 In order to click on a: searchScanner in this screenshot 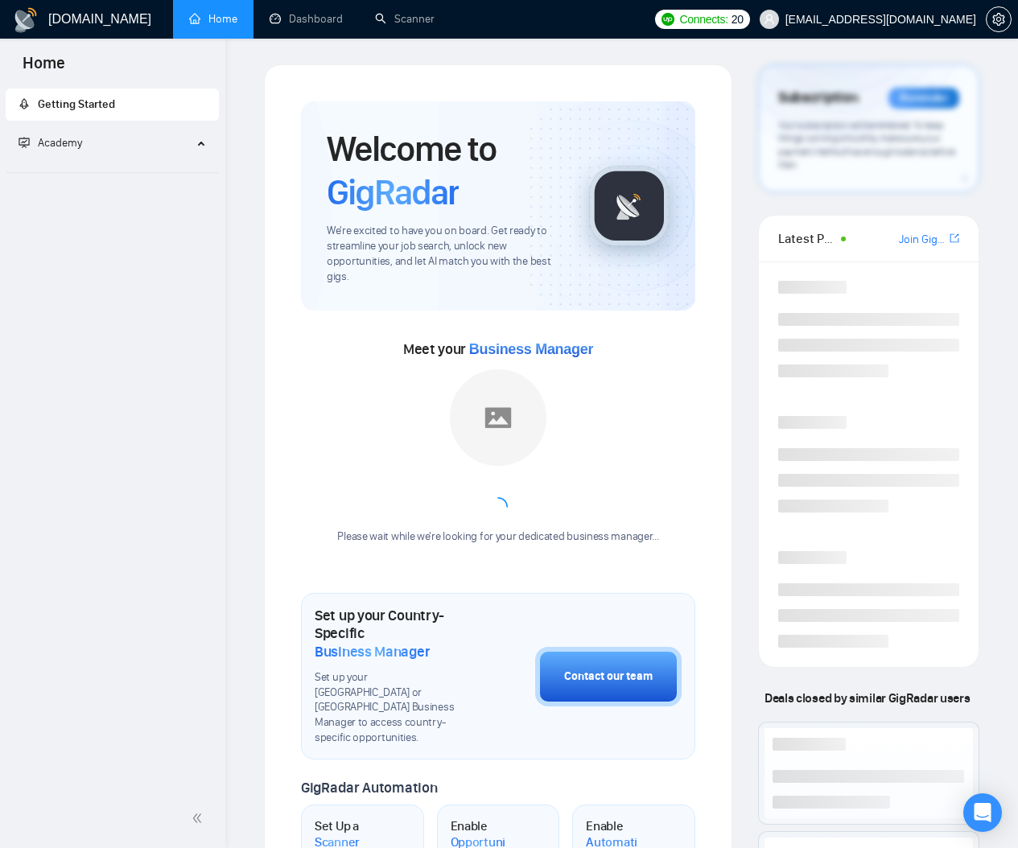, I will do `click(405, 19)`.